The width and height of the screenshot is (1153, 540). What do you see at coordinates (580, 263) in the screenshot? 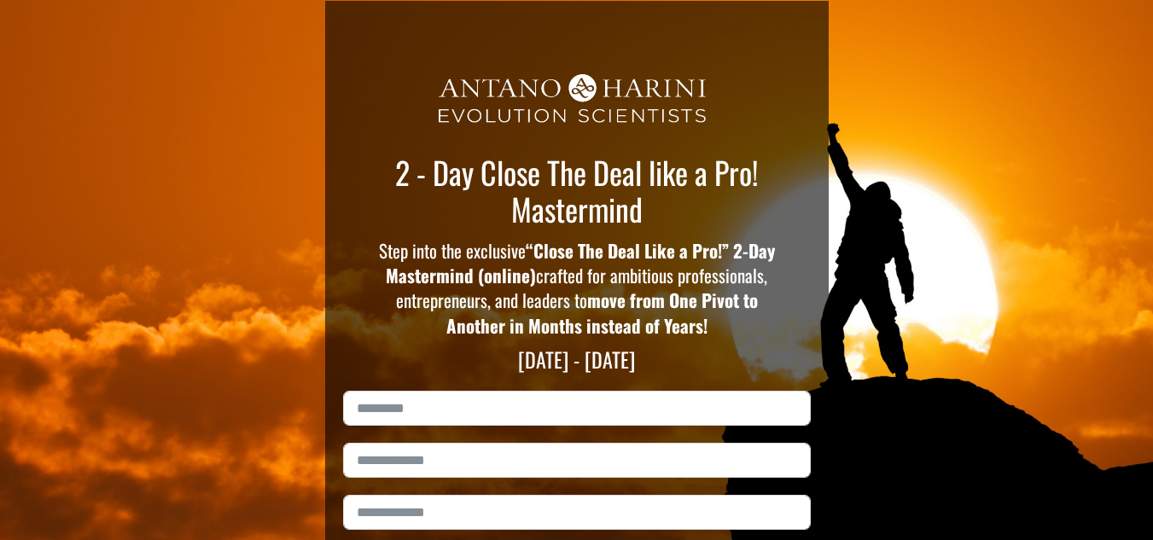
I see `strong: “Close The Deal Like a Pro!” 2-Day Mastermind (online)` at bounding box center [580, 263].